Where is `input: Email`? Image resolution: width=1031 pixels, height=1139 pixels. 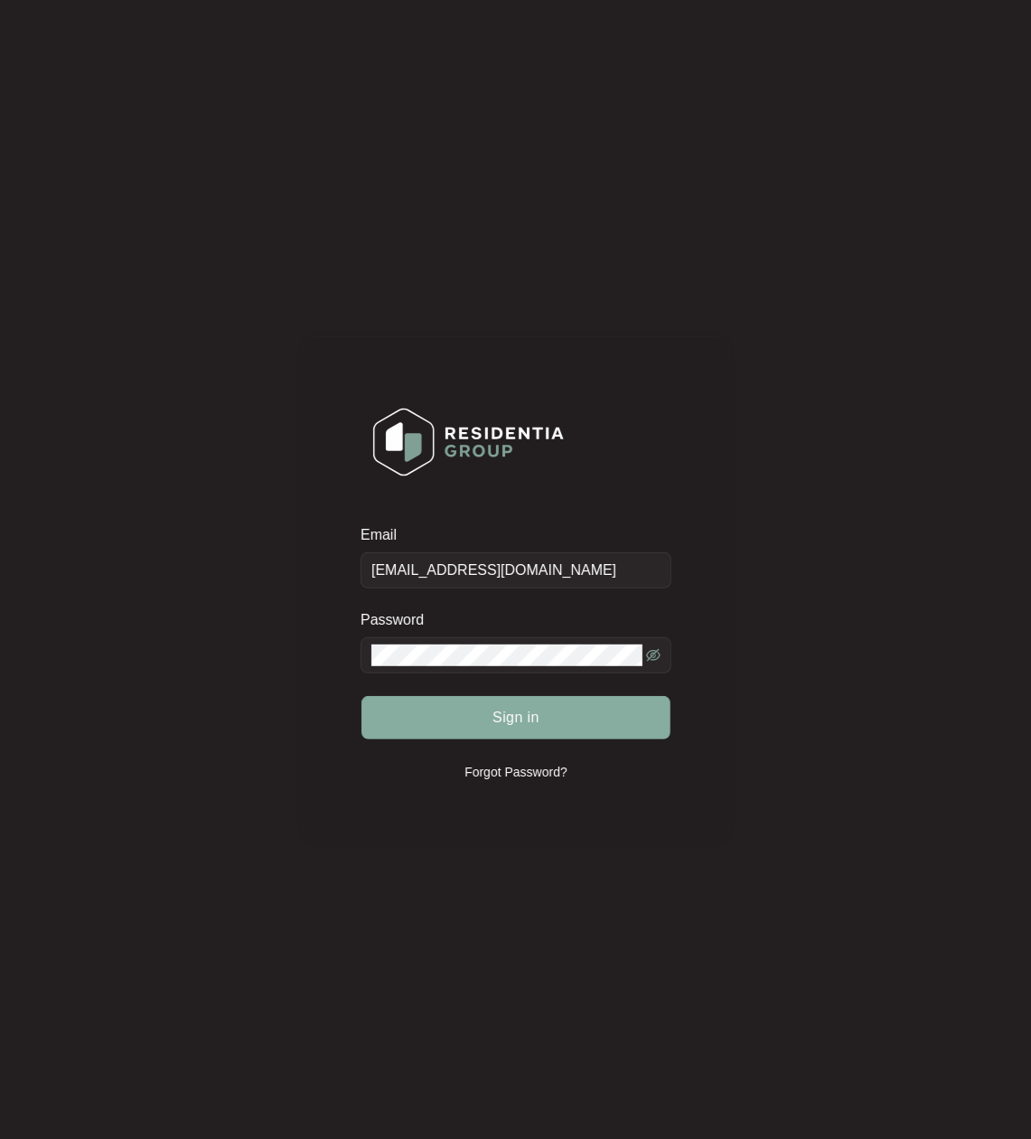 input: Email is located at coordinates (516, 570).